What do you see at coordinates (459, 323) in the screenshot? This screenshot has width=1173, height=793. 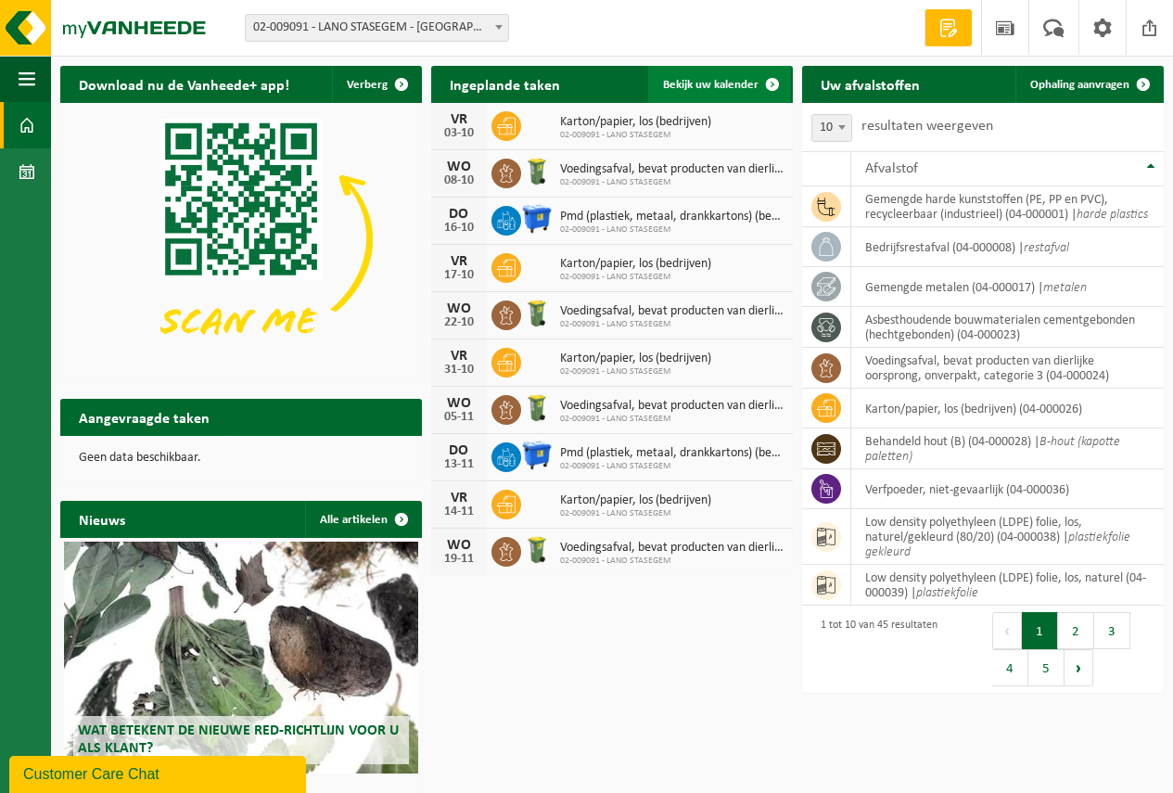 I see `div: 22-10` at bounding box center [459, 323].